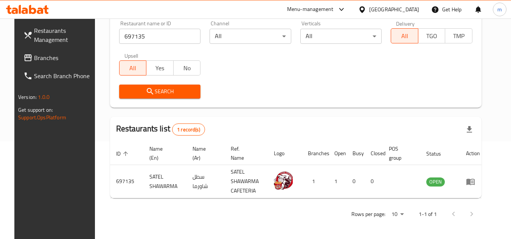 The width and height of the screenshot is (511, 239). What do you see at coordinates (374, 154) in the screenshot?
I see `th: Closed` at bounding box center [374, 154].